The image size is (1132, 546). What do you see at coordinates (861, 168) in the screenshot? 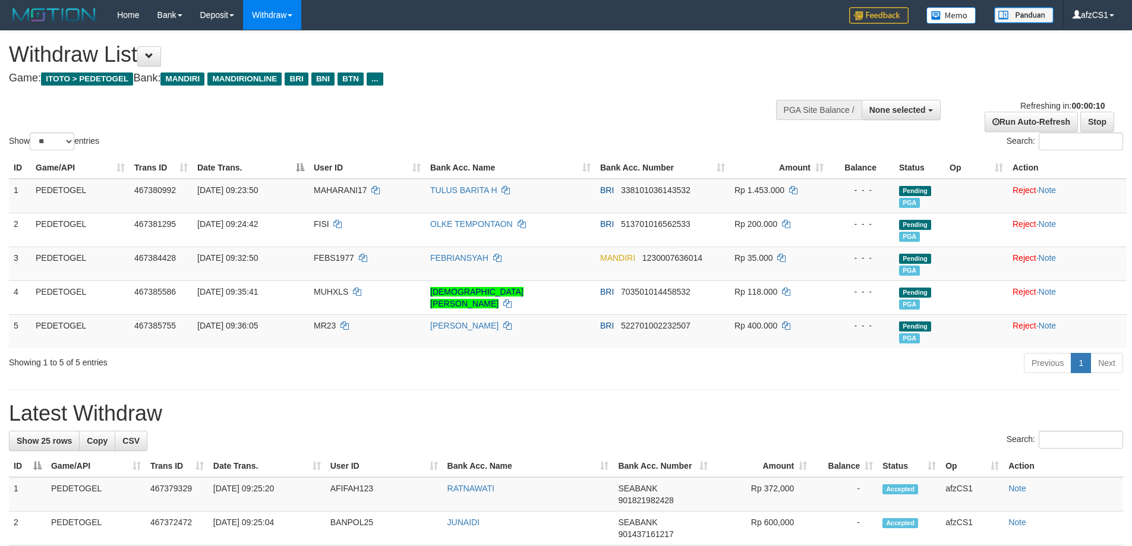
I see `th: Balance` at bounding box center [861, 168].